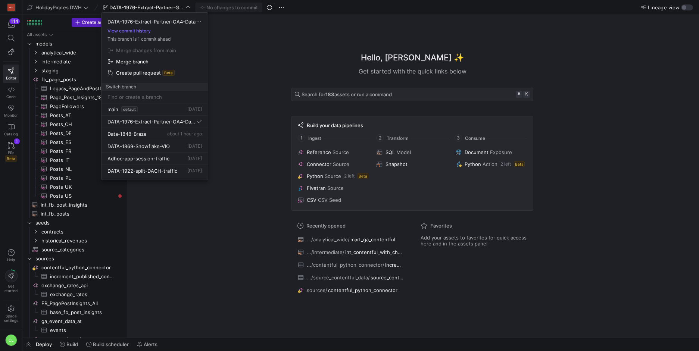  What do you see at coordinates (154, 97) in the screenshot?
I see `input: Find or create a branch` at bounding box center [154, 97].